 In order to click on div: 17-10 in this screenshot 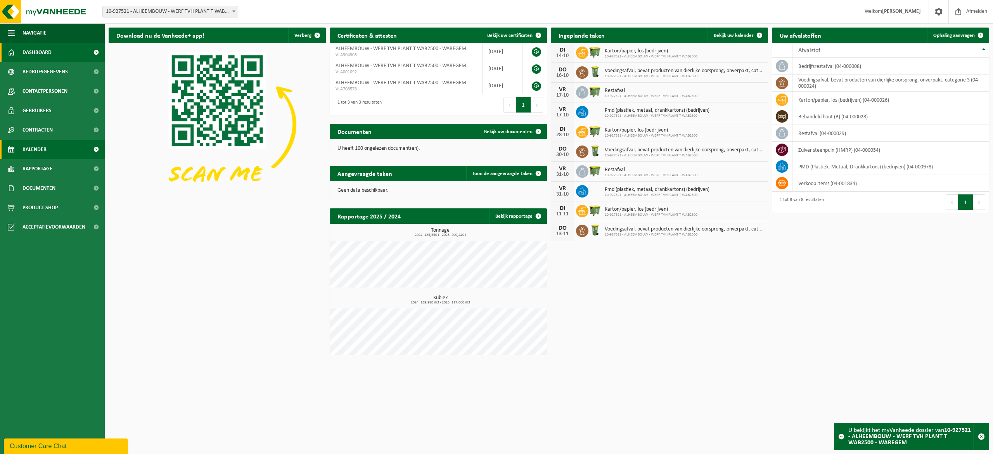, I will do `click(562, 95)`.